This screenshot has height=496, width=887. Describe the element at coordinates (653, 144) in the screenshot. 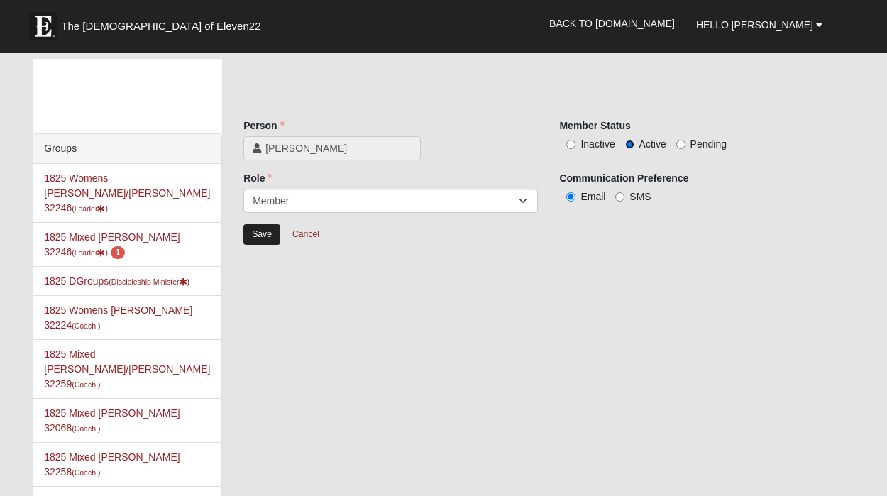

I see `span: Active` at that location.